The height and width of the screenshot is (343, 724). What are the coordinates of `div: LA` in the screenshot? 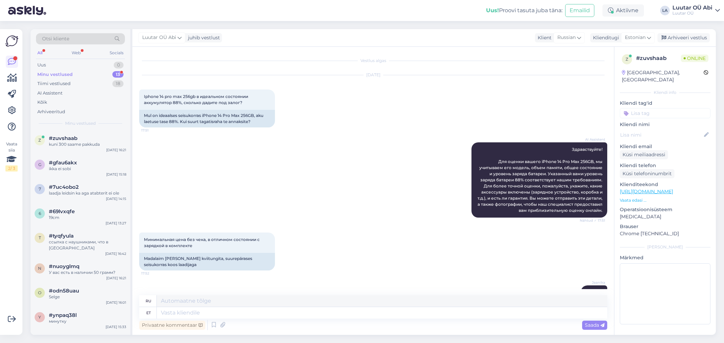 It's located at (665, 11).